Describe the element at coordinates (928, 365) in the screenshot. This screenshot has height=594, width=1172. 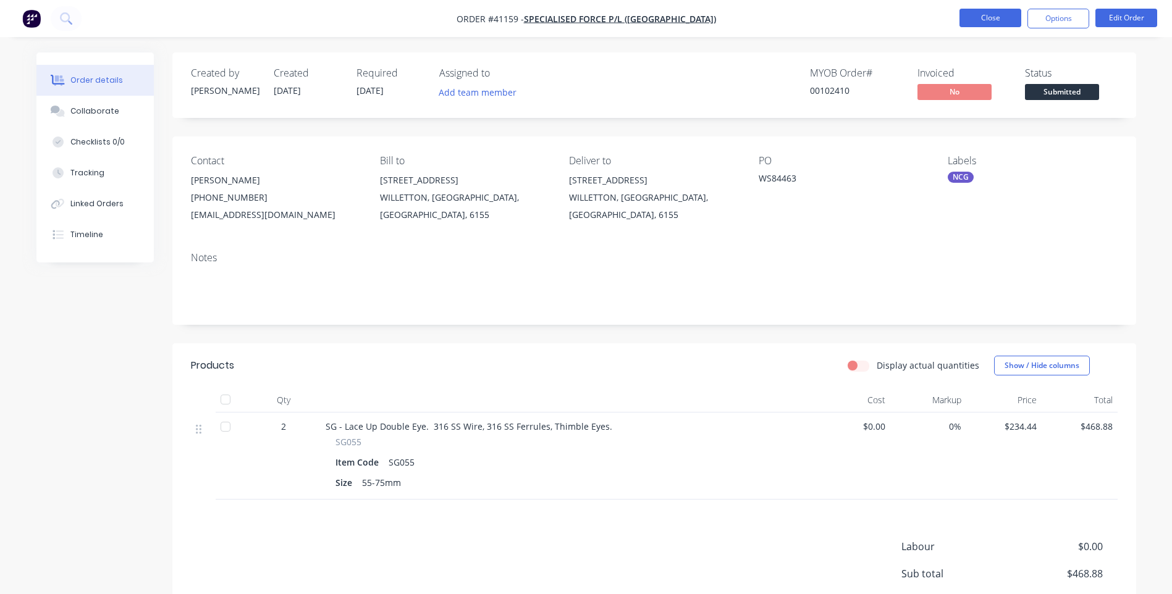
I see `label: Display actual quantities` at that location.